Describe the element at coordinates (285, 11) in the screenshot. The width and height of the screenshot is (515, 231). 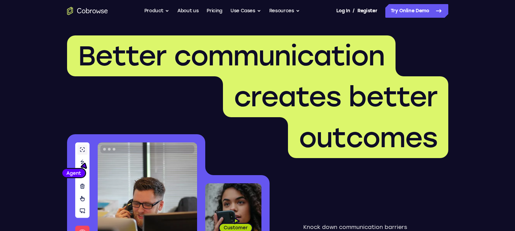
I see `button: Resources` at that location.